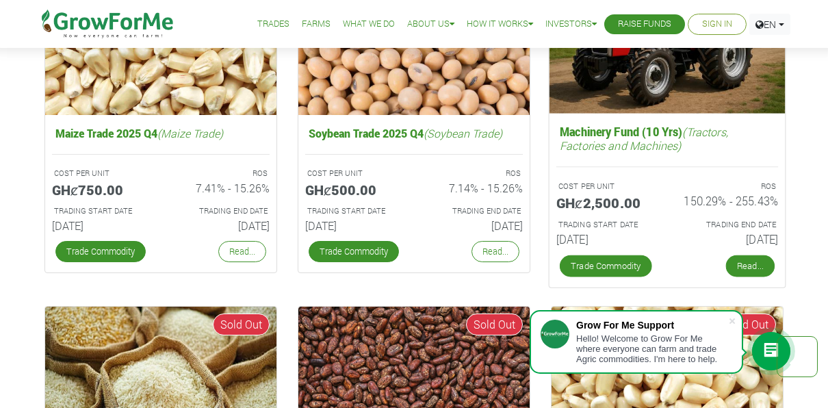 This screenshot has width=828, height=408. What do you see at coordinates (571, 24) in the screenshot?
I see `a: Investors` at bounding box center [571, 24].